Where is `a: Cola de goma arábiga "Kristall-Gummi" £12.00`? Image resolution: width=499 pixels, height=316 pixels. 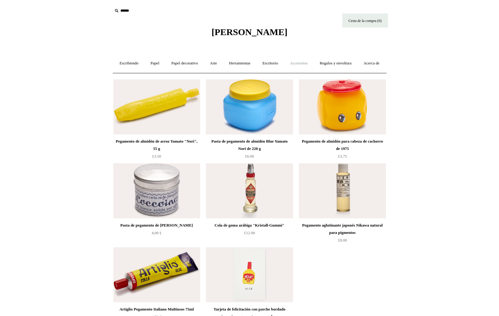 a: Cola de goma arábiga "Kristall-Gummi" £12.00 is located at coordinates (250, 235).